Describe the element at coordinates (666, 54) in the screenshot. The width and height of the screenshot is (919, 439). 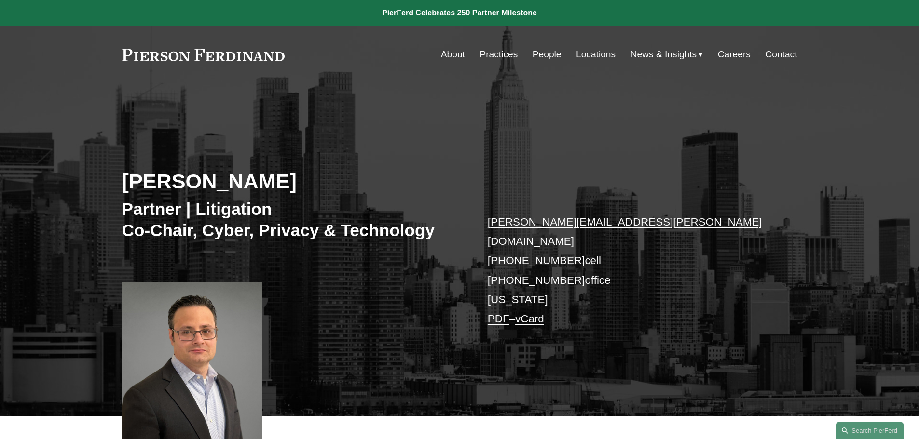
I see `a: folder dropdown` at that location.